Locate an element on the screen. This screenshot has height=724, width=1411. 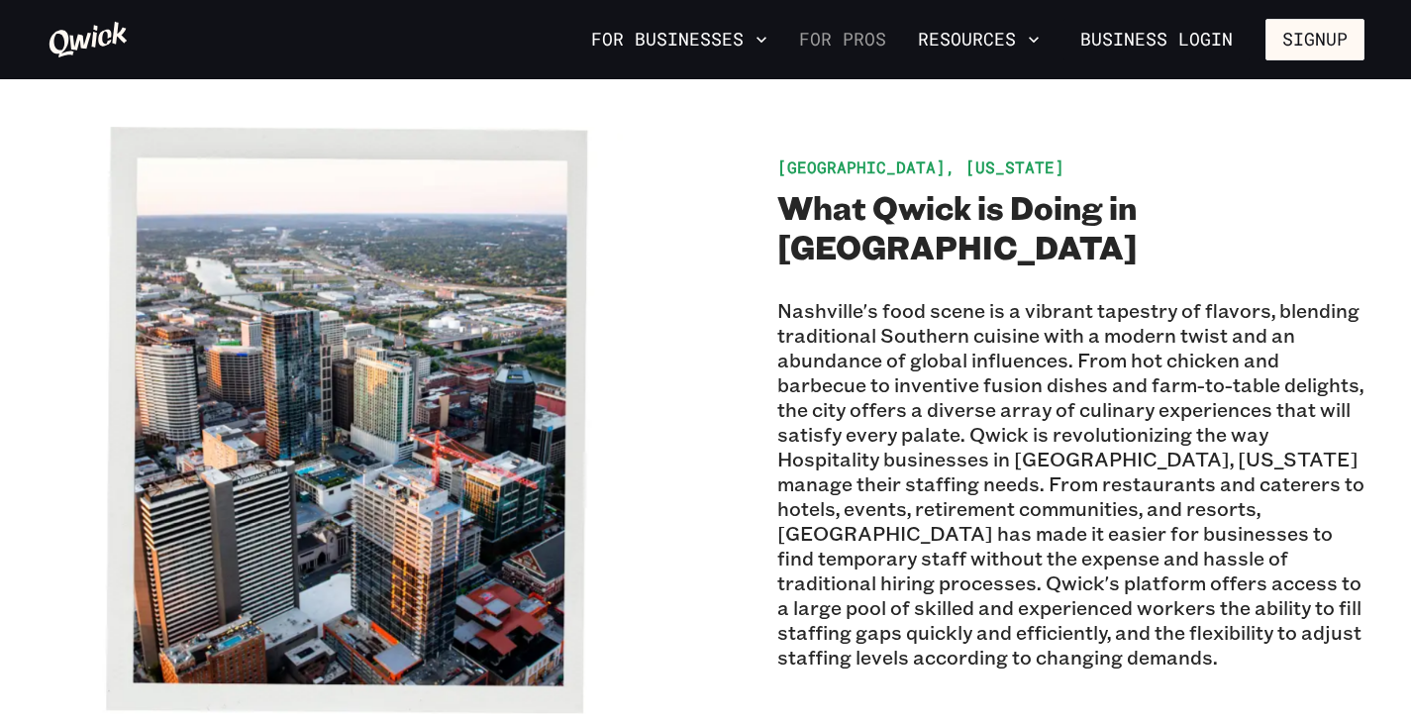
p: Nashville's food scene is a vibrant tapestry of flavors, blending traditional Southern cuisine wi... is located at coordinates (1070, 483).